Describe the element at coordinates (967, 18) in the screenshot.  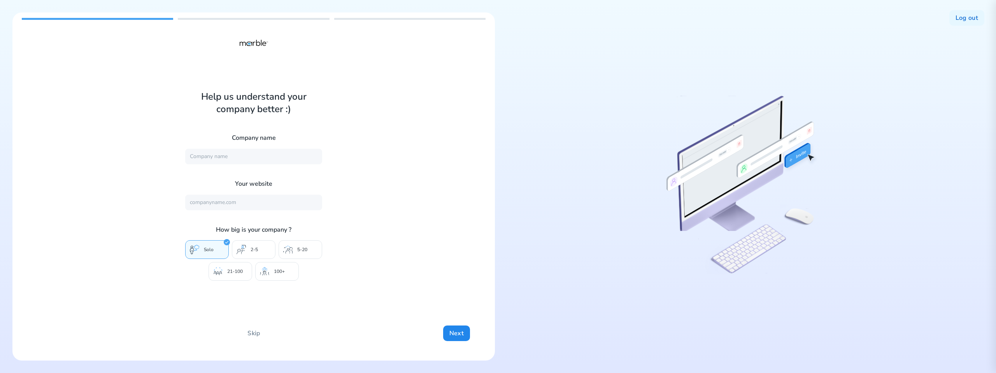
I see `button: Log out` at that location.